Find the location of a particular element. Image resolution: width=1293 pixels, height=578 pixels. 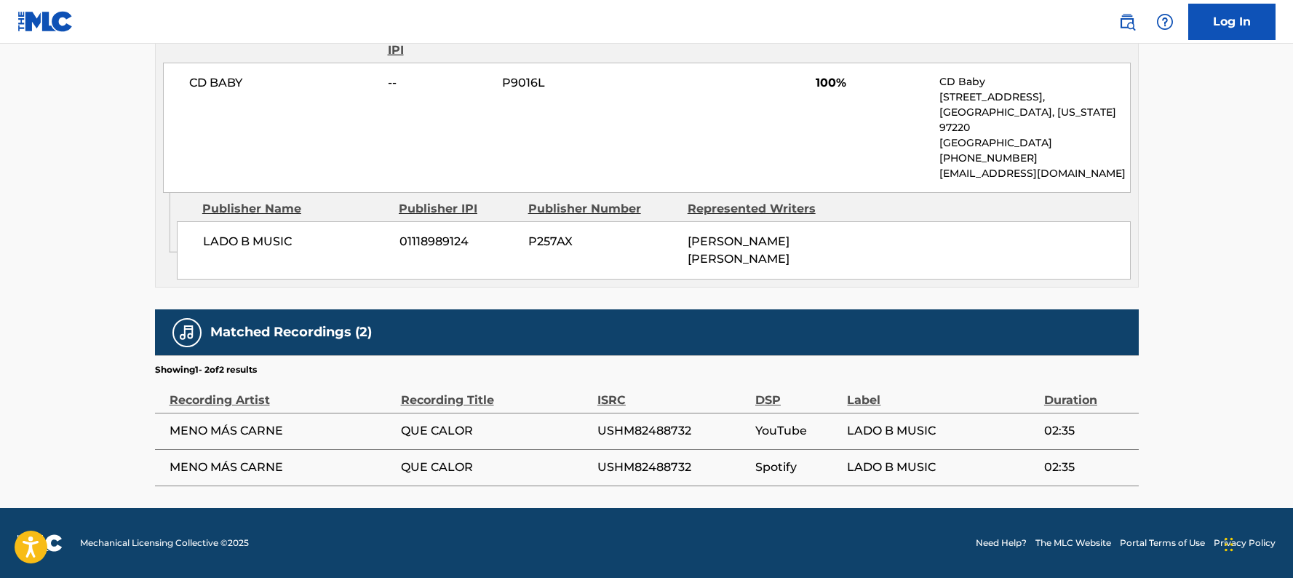

div: ISRC is located at coordinates (673, 392).